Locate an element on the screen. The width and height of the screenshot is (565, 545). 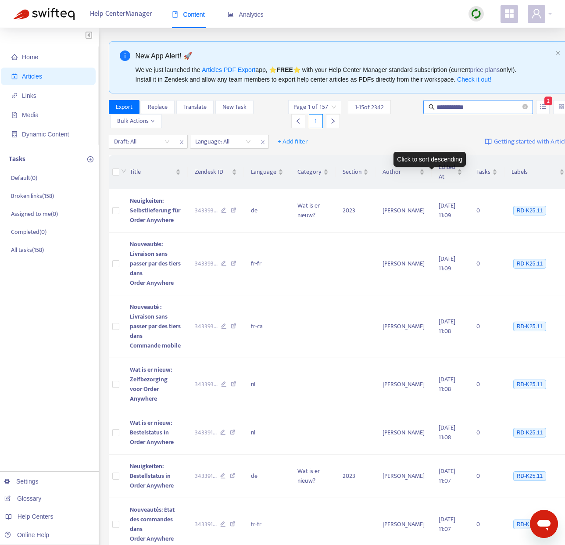
button: + Add filter is located at coordinates (292, 142).